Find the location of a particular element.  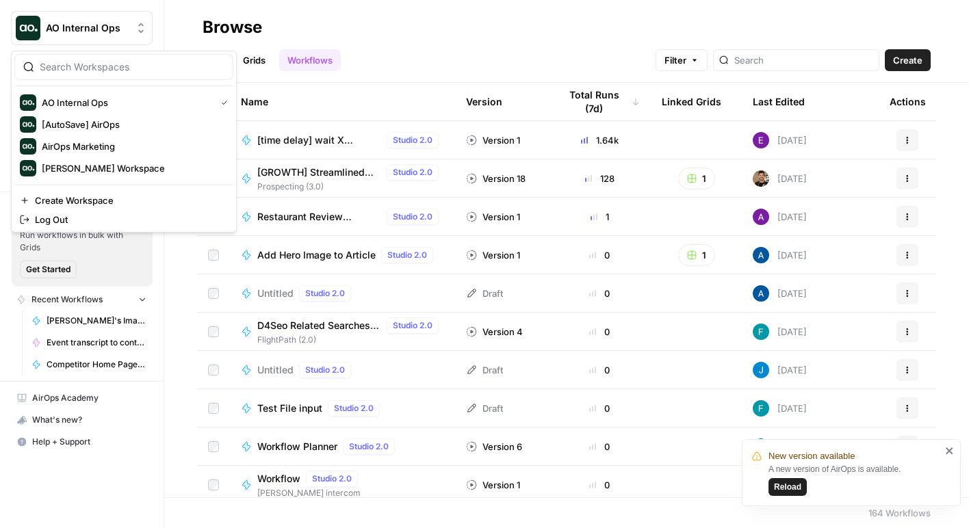

img: tb834r7wcu795hwbtepf06oxpmnl is located at coordinates (761, 140).